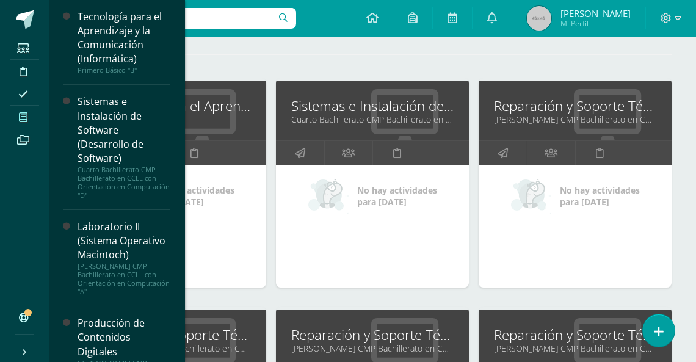 The height and width of the screenshot is (362, 696). What do you see at coordinates (372, 106) in the screenshot?
I see `a: Sistemas e Instalación de Software (Desarrollo de Software)` at bounding box center [372, 106].